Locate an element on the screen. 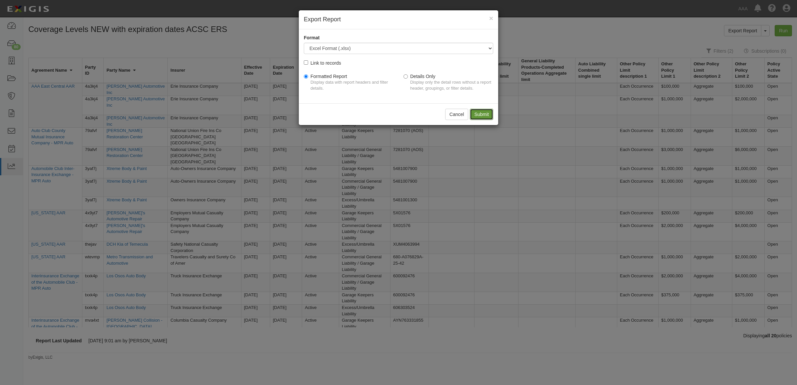 The width and height of the screenshot is (797, 385). button: Close is located at coordinates (491, 18).